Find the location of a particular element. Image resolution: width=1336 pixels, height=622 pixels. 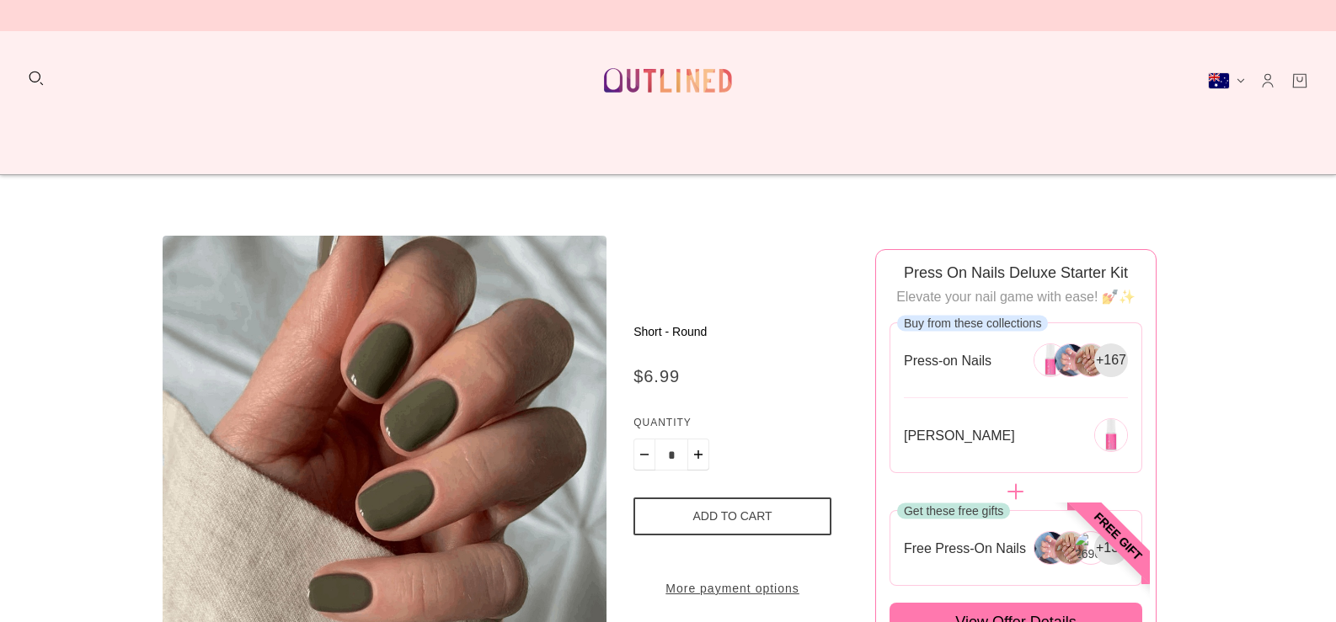

p: Short - Round is located at coordinates (732, 332).